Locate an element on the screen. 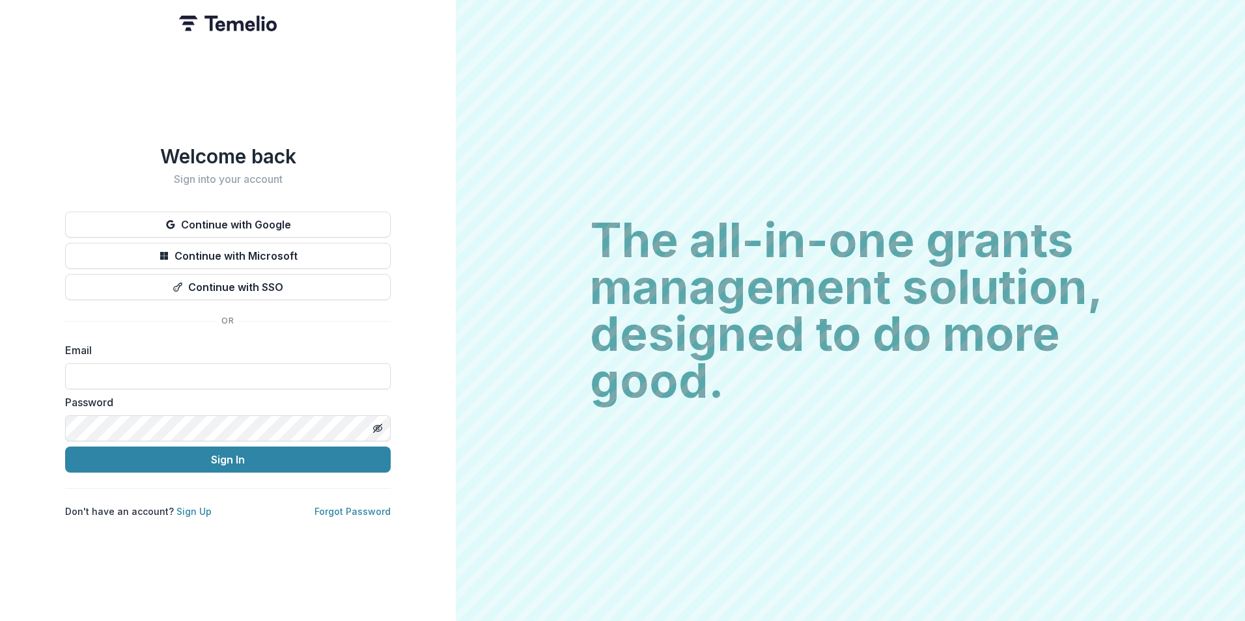 This screenshot has width=1245, height=621. a: Forgot Password is located at coordinates (352, 511).